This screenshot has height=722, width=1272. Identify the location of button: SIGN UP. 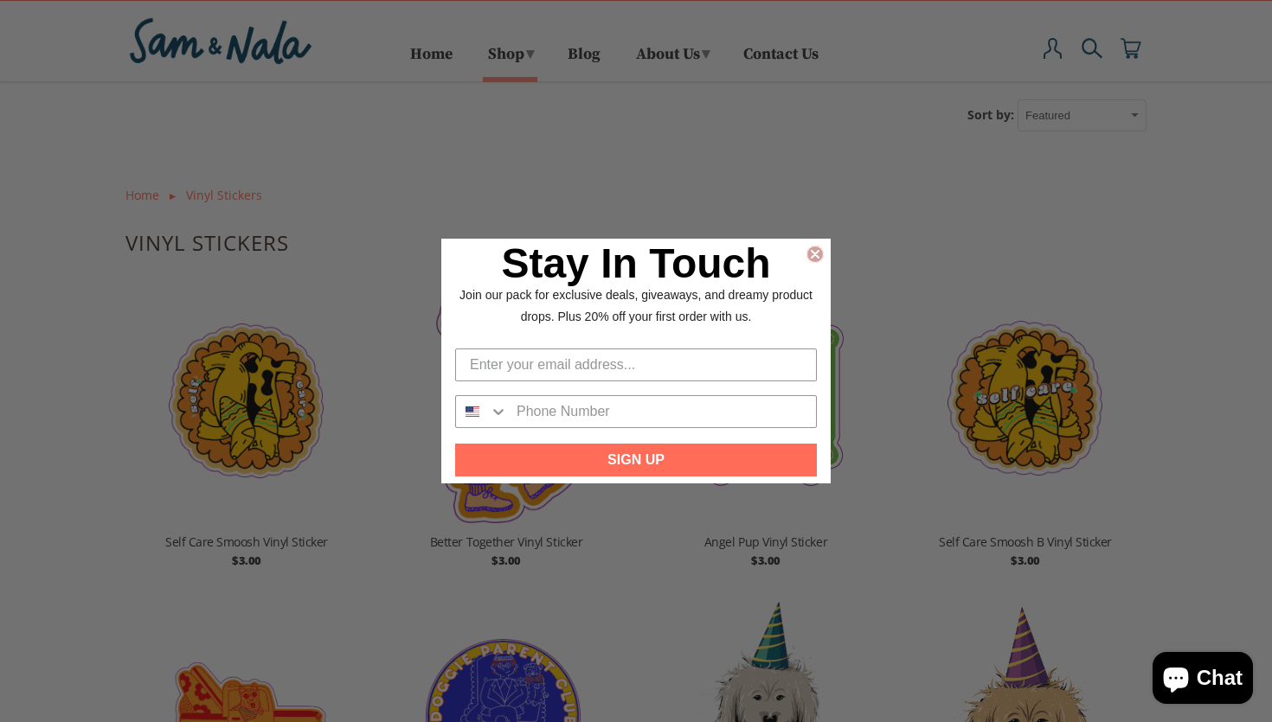
(636, 460).